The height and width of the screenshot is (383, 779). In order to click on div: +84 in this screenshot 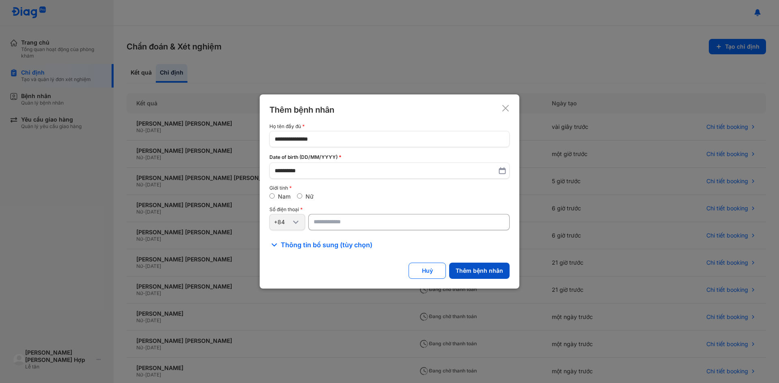, I will do `click(282, 222)`.